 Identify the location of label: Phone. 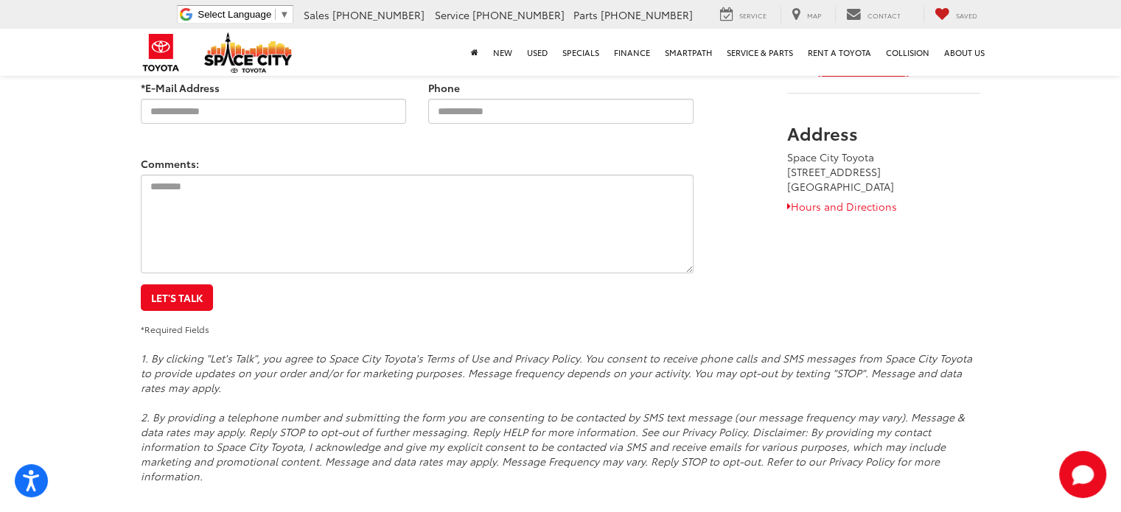
(444, 88).